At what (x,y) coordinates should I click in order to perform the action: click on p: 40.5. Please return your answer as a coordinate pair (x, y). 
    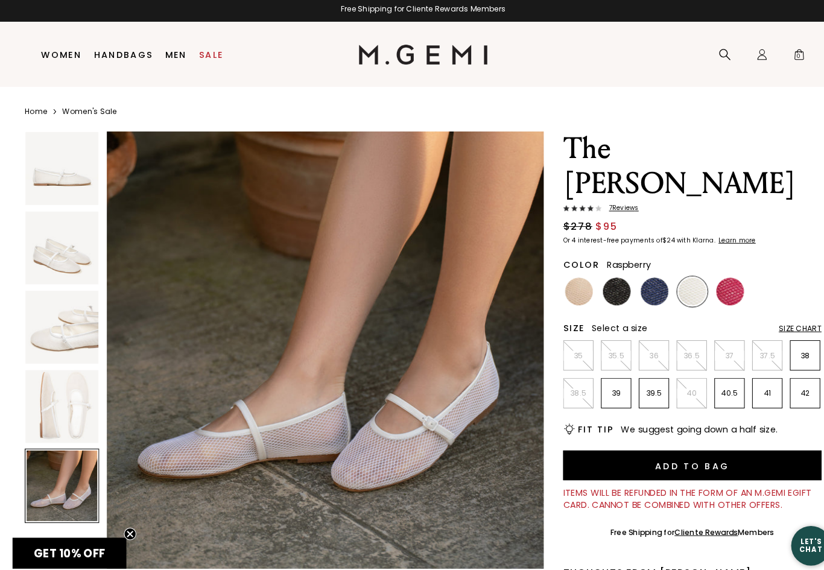
    Looking at the image, I should click on (710, 387).